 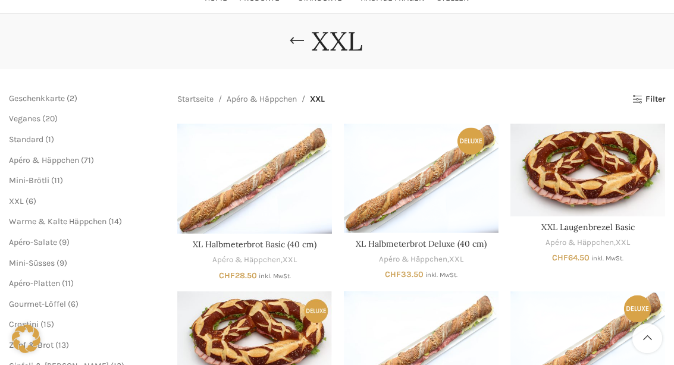 What do you see at coordinates (87, 160) in the screenshot?
I see `span: 71` at bounding box center [87, 160].